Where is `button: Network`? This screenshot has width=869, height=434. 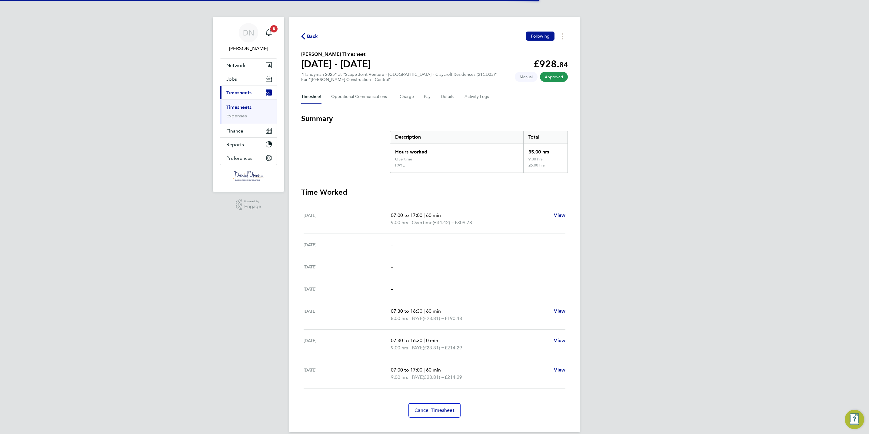 button: Network is located at coordinates (249, 65).